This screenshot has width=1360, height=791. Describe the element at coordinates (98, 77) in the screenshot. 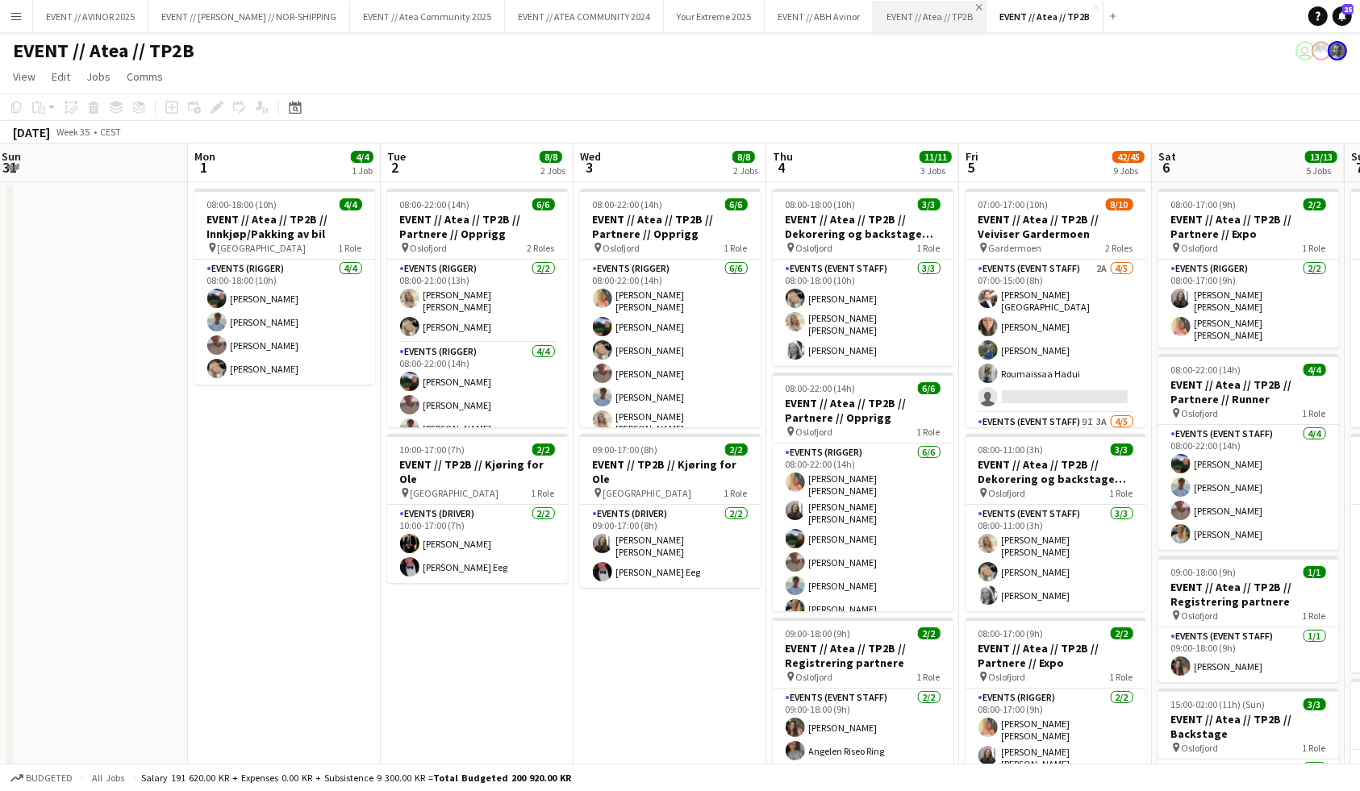

I see `span: Jobs` at that location.